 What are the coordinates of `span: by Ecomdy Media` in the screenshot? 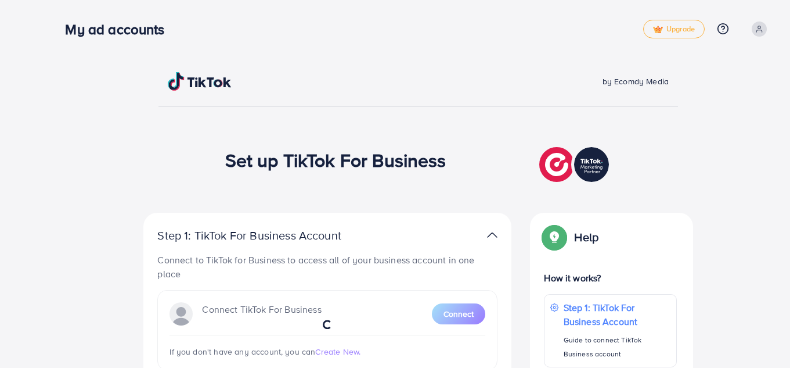 It's located at (636, 81).